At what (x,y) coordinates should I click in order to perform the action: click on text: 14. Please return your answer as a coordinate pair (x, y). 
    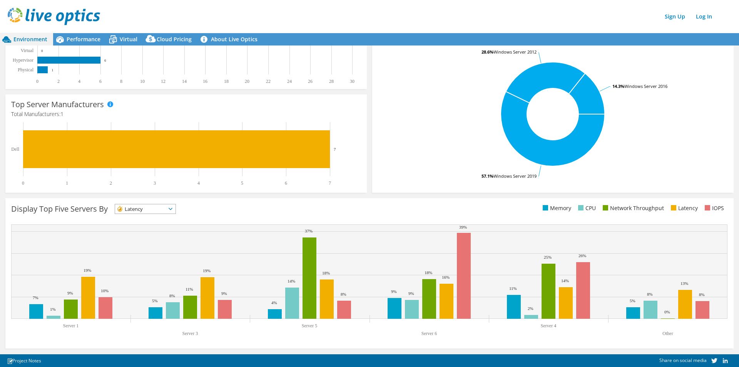
    Looking at the image, I should click on (184, 81).